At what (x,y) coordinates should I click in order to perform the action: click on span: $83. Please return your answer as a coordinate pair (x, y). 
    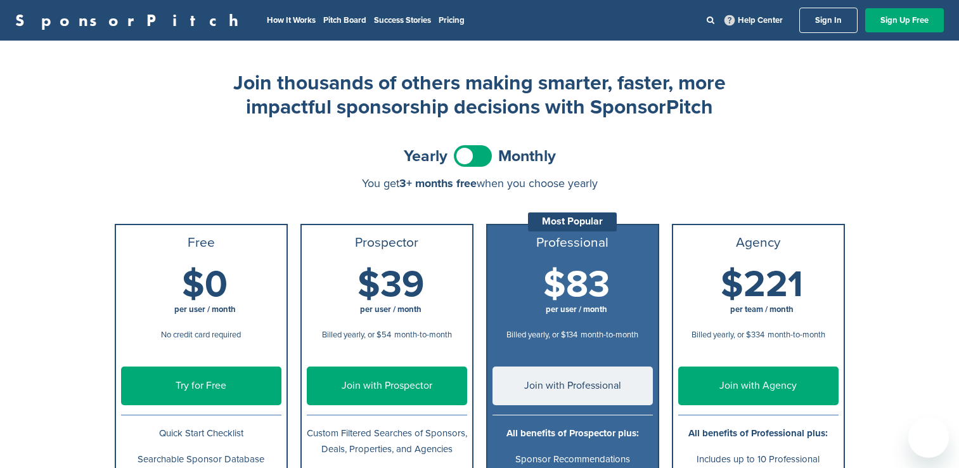
    Looking at the image, I should click on (576, 285).